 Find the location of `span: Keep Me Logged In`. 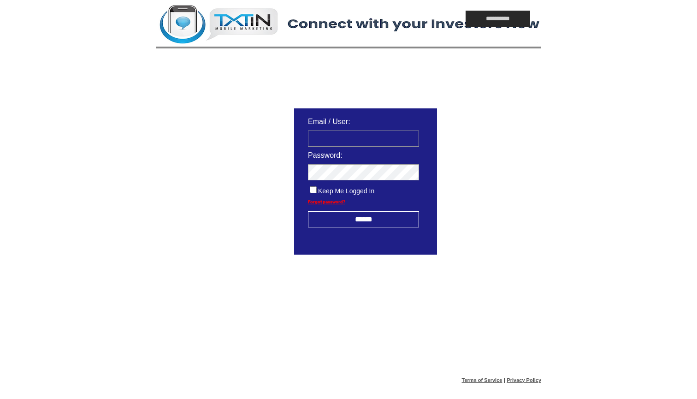

span: Keep Me Logged In is located at coordinates (346, 191).